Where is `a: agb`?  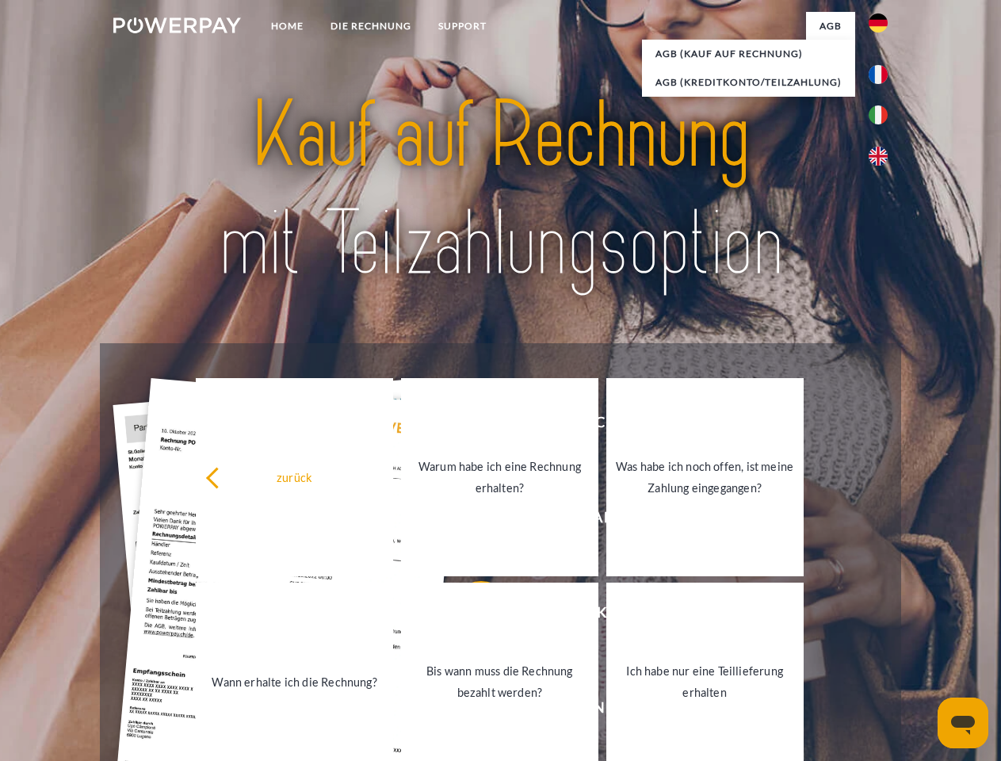 a: agb is located at coordinates (830, 26).